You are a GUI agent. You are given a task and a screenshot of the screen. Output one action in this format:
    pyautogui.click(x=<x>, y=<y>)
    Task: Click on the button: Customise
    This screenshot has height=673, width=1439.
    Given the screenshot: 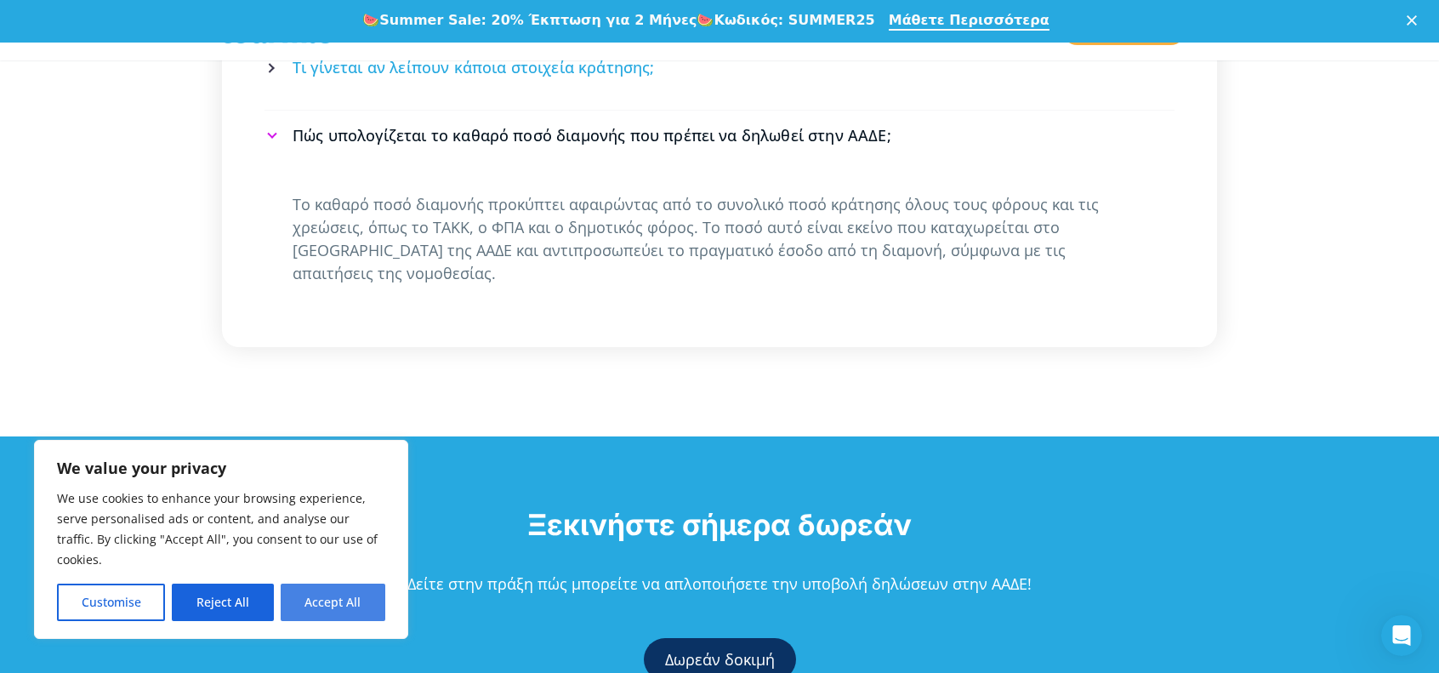 What is the action you would take?
    pyautogui.click(x=111, y=602)
    